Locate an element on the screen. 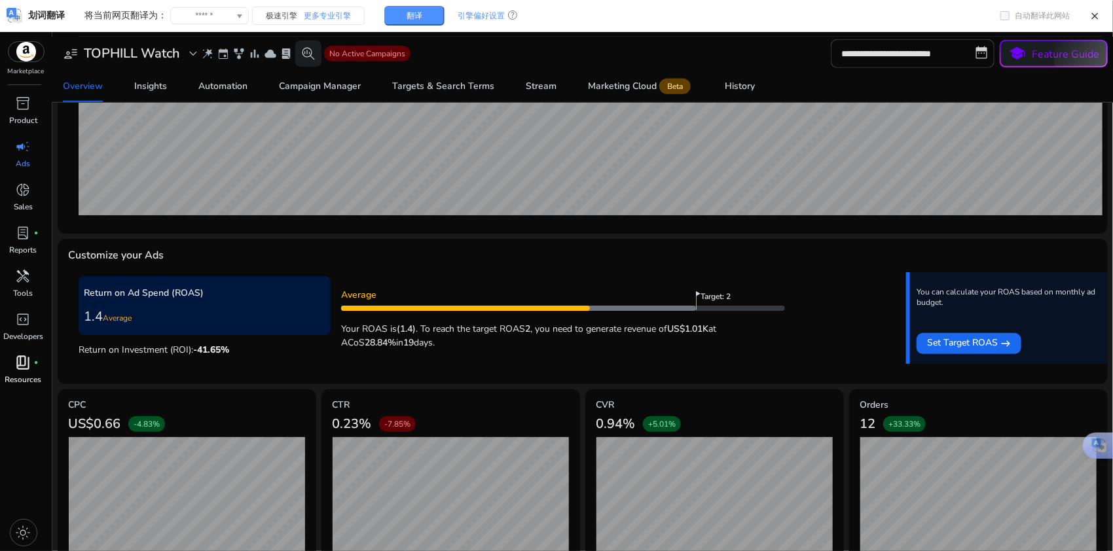  span: family_history is located at coordinates (239, 54).